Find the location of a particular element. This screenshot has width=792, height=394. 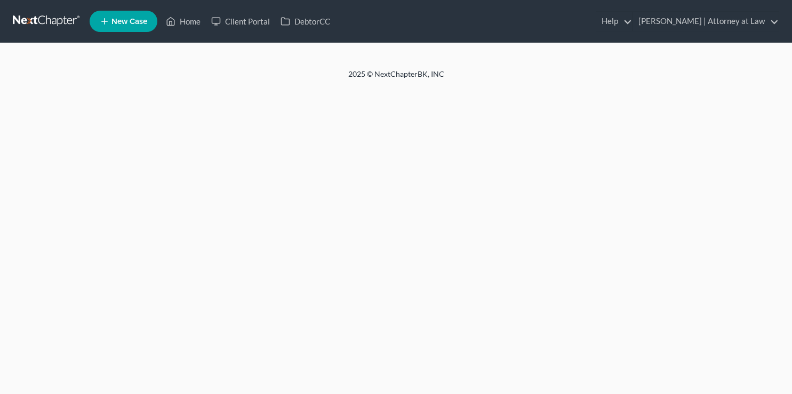

a: Client Portal is located at coordinates (240, 21).